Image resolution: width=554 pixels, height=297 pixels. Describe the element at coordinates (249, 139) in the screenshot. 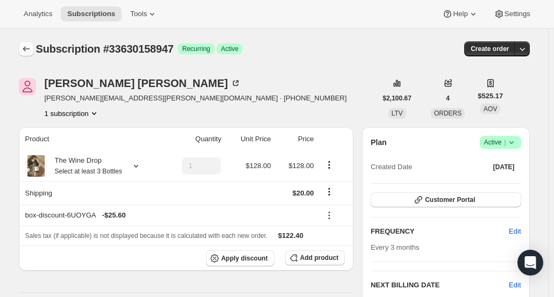

I see `th: Unit Price` at that location.